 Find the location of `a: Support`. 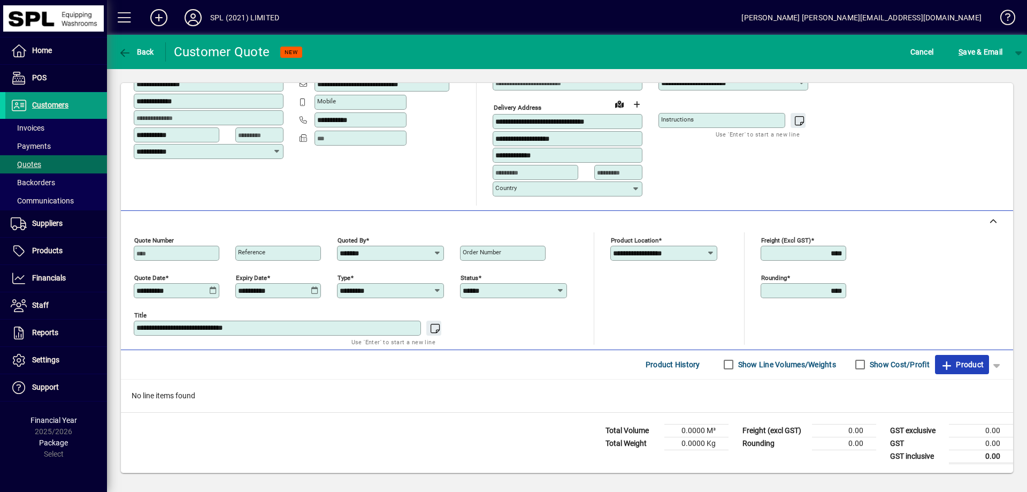

a: Support is located at coordinates (56, 387).